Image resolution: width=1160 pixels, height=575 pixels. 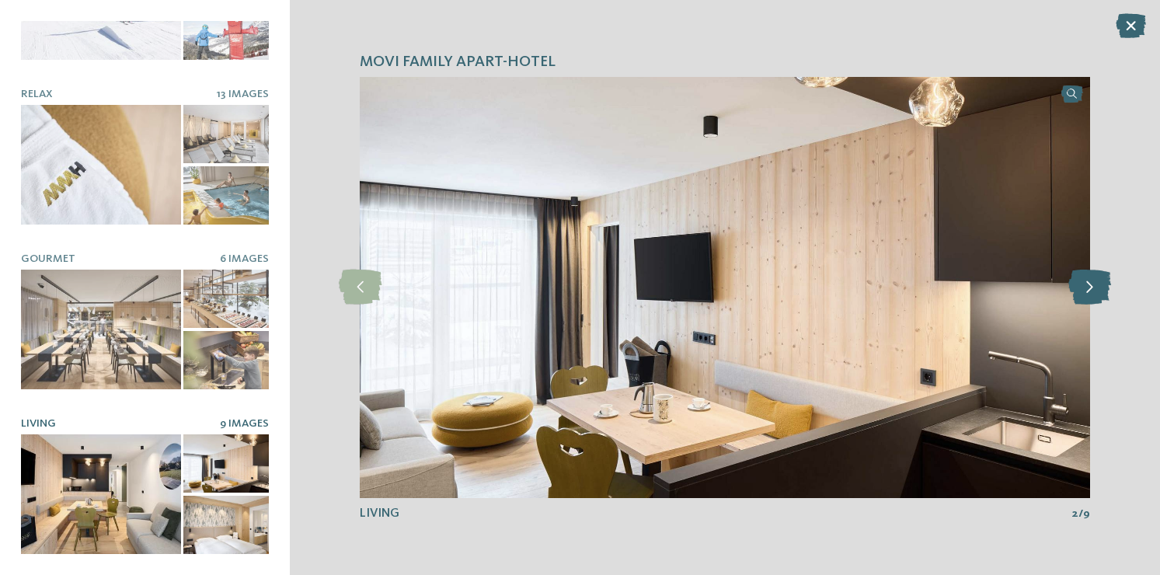 I want to click on span: 13 Images, so click(x=242, y=94).